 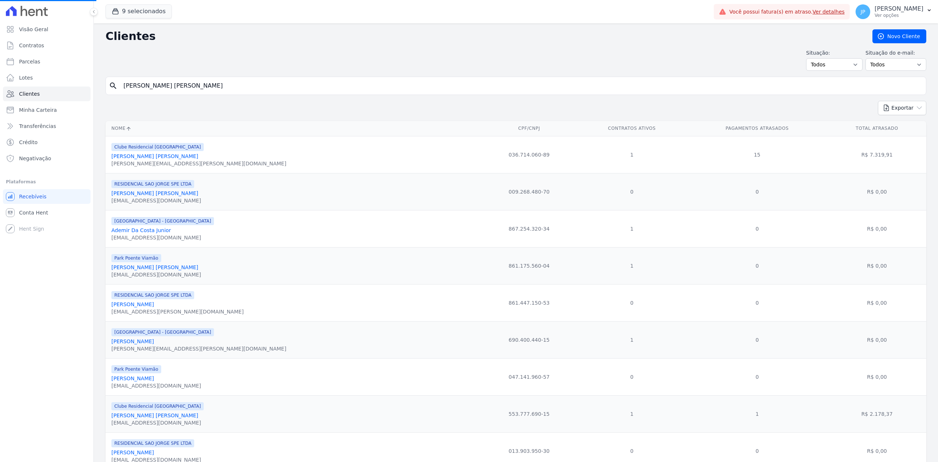 What do you see at coordinates (529, 376) in the screenshot?
I see `td: 047.141.960-57` at bounding box center [529, 376].